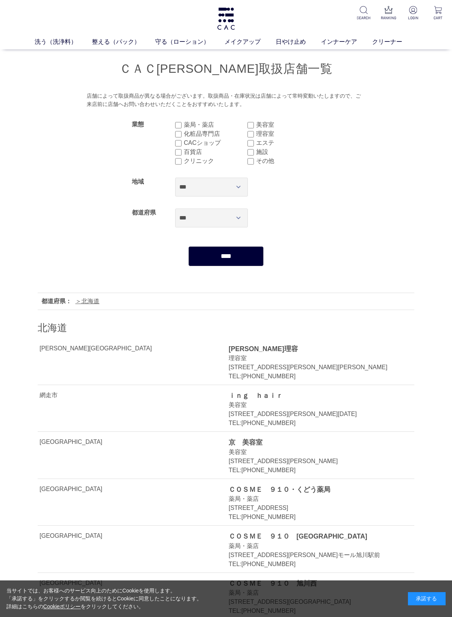 This screenshot has height=617, width=452. Describe the element at coordinates (216, 161) in the screenshot. I see `label: クリニック` at that location.